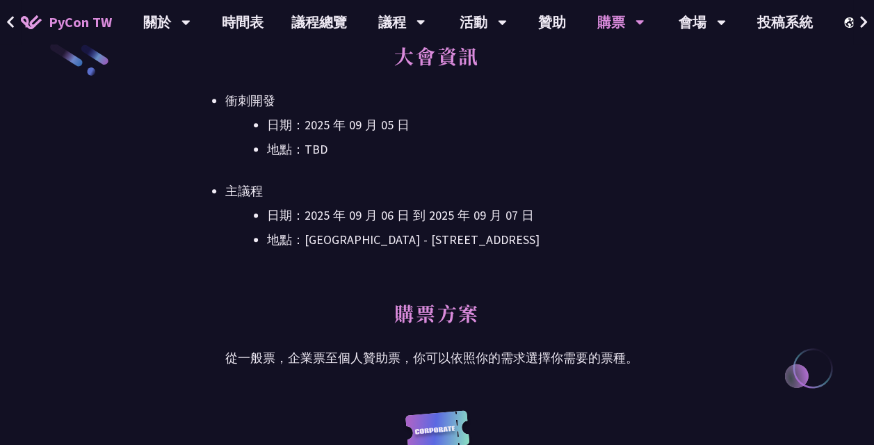 The height and width of the screenshot is (445, 874). I want to click on li: 日期：2025 年 09 月 06 日 到 2025 年 09 月 07 日, so click(457, 215).